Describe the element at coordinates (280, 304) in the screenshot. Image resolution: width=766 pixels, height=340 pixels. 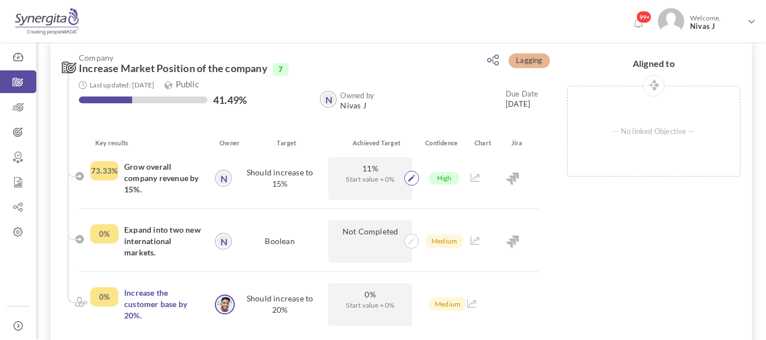
I see `div: Should increase to 20%` at that location.